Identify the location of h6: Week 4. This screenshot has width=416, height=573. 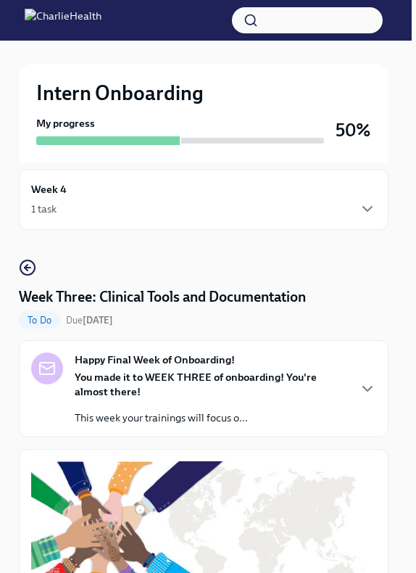
(49, 189).